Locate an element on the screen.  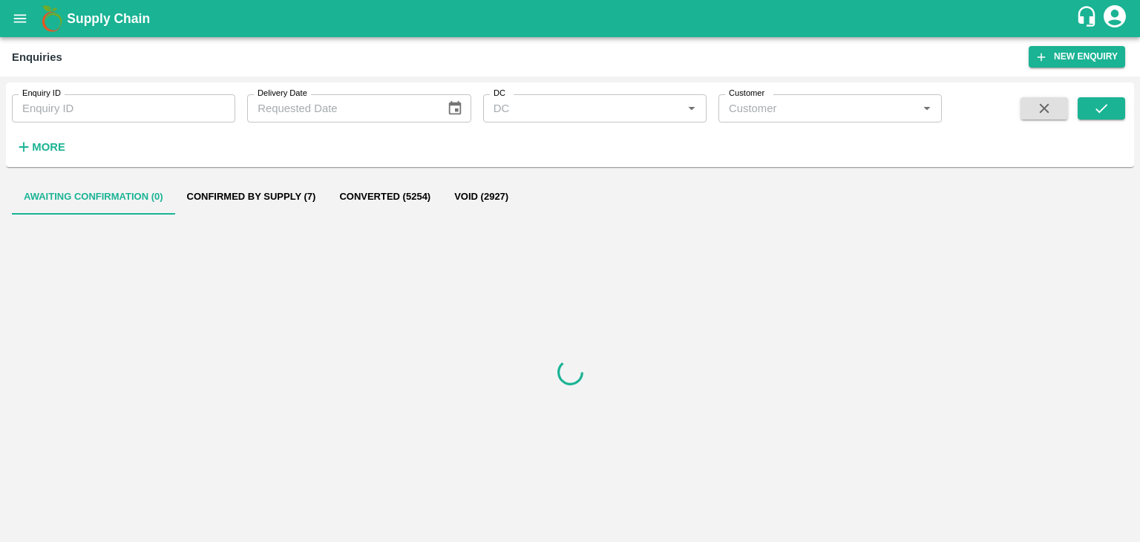
button: Converted (5254) is located at coordinates (384, 197).